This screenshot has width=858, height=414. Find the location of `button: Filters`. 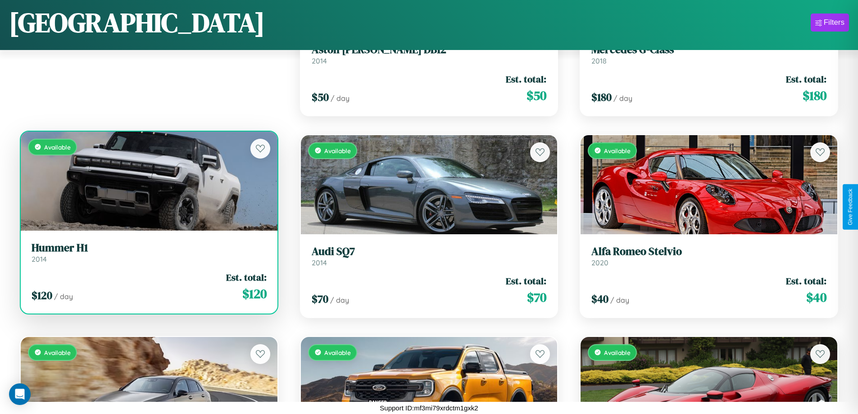

button: Filters is located at coordinates (830, 23).